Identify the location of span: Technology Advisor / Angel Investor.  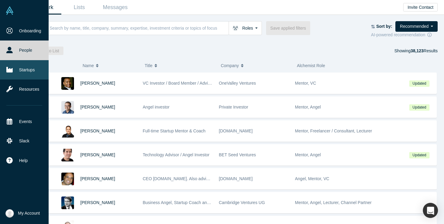
(176, 155).